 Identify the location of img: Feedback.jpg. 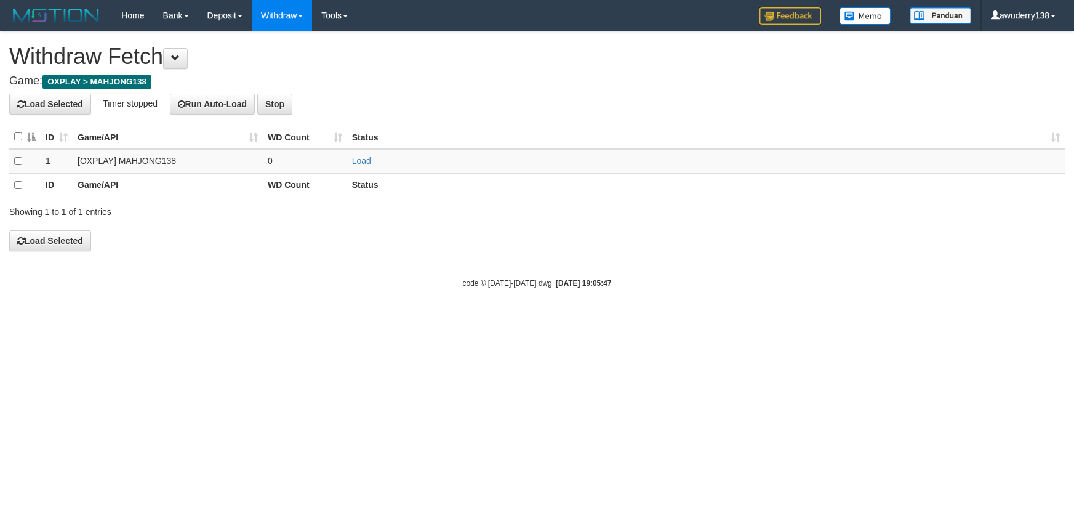
(790, 16).